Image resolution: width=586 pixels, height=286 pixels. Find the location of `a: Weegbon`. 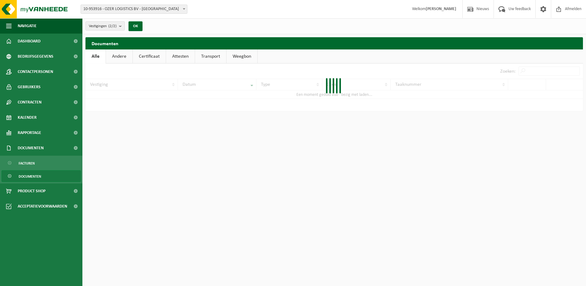

a: Weegbon is located at coordinates (242, 57).